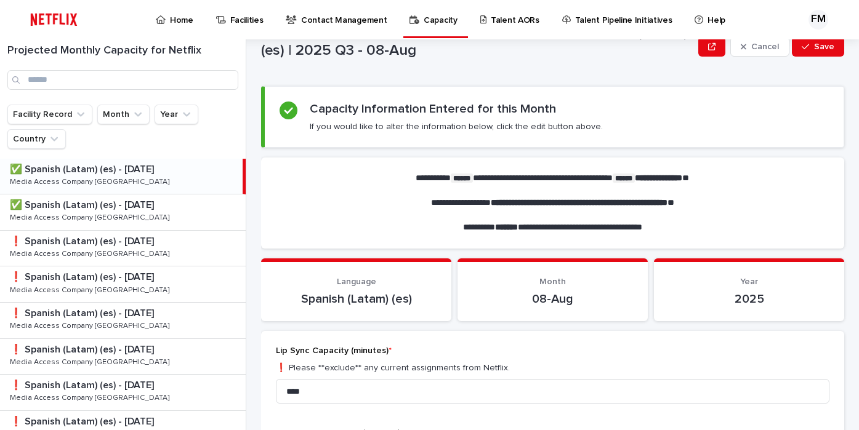  Describe the element at coordinates (760, 47) in the screenshot. I see `button: Cancel` at that location.